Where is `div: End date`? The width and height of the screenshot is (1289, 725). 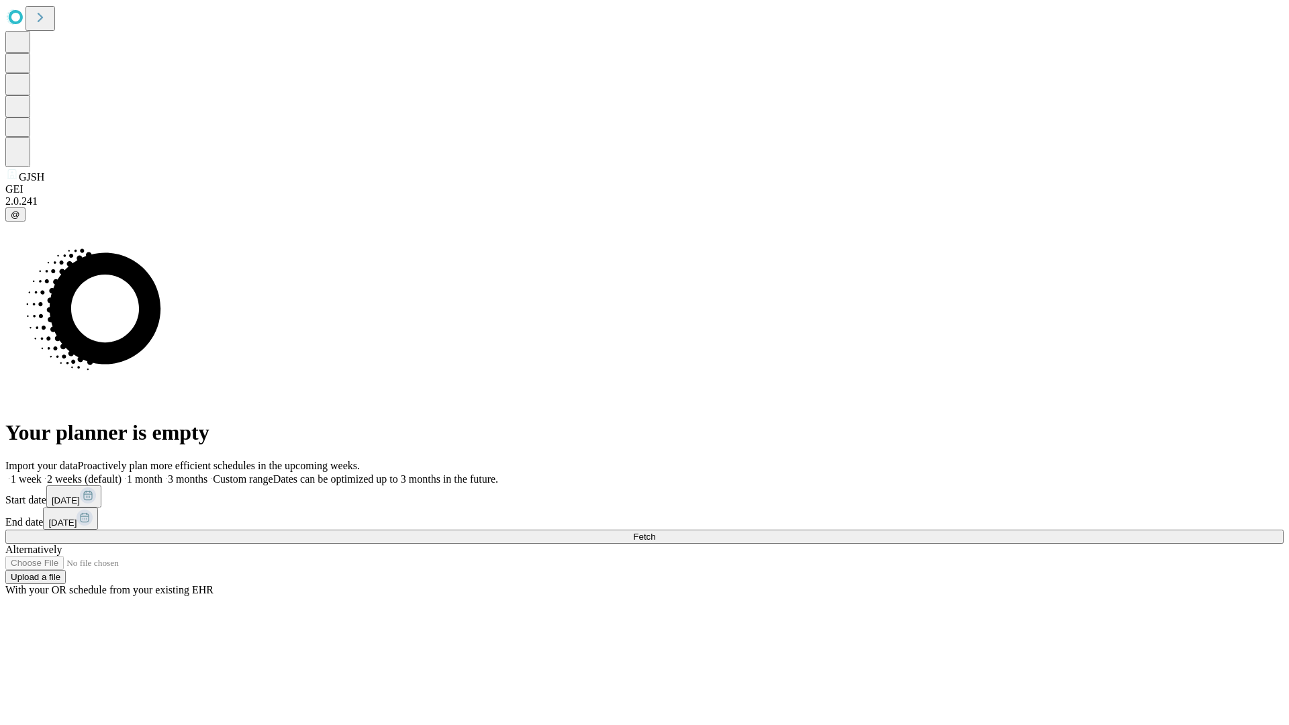 div: End date is located at coordinates (644, 518).